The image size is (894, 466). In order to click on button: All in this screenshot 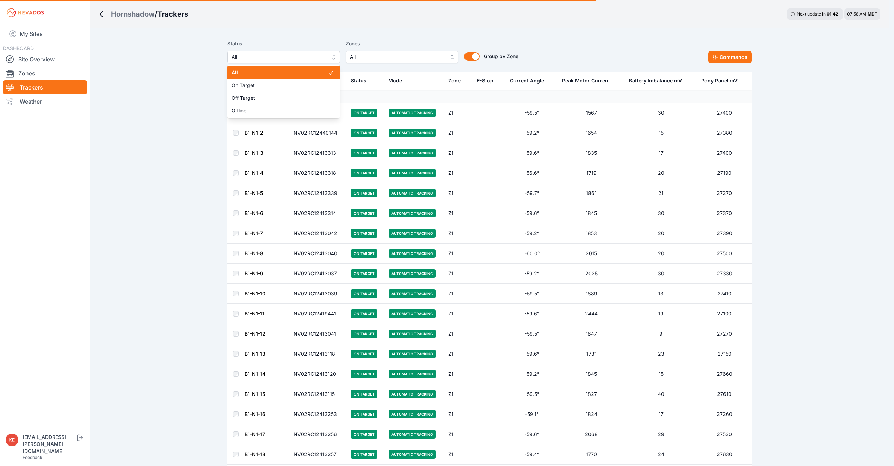, I will do `click(284, 57)`.